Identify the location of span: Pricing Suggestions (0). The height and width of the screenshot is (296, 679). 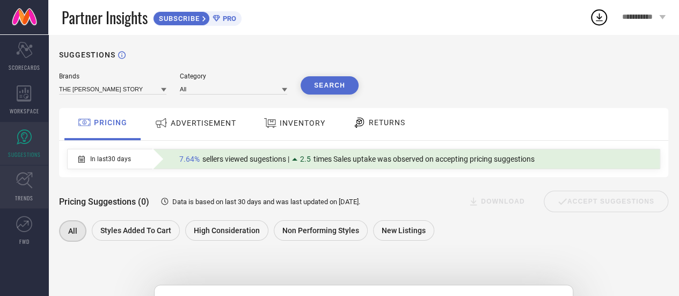
(104, 201).